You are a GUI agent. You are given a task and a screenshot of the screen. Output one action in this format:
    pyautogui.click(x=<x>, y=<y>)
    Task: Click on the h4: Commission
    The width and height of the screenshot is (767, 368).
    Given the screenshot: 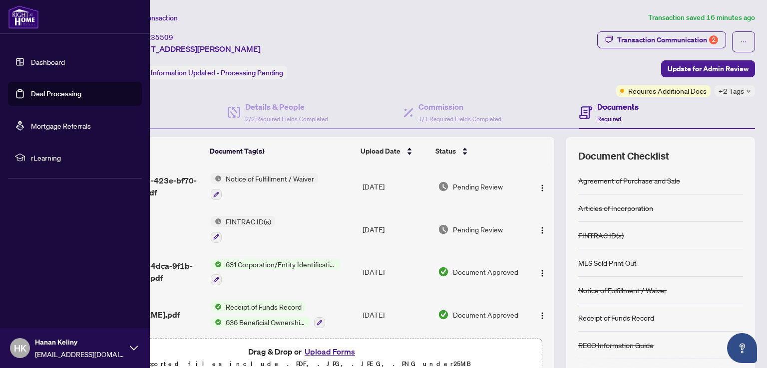 What is the action you would take?
    pyautogui.click(x=460, y=107)
    